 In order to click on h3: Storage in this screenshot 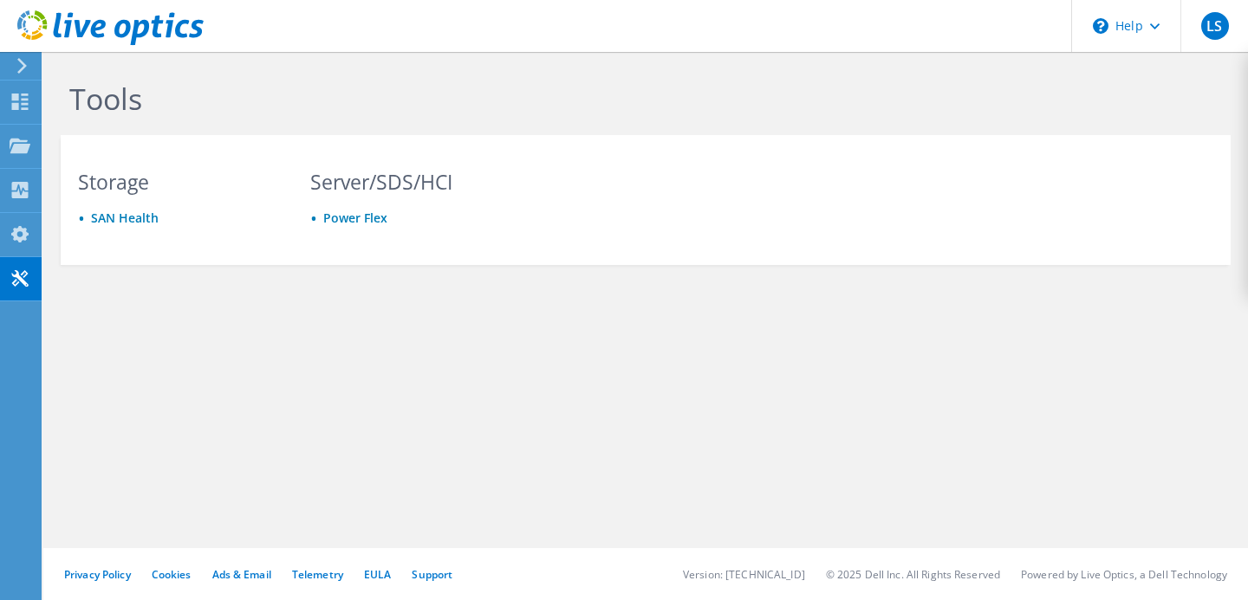, I will do `click(178, 182)`.